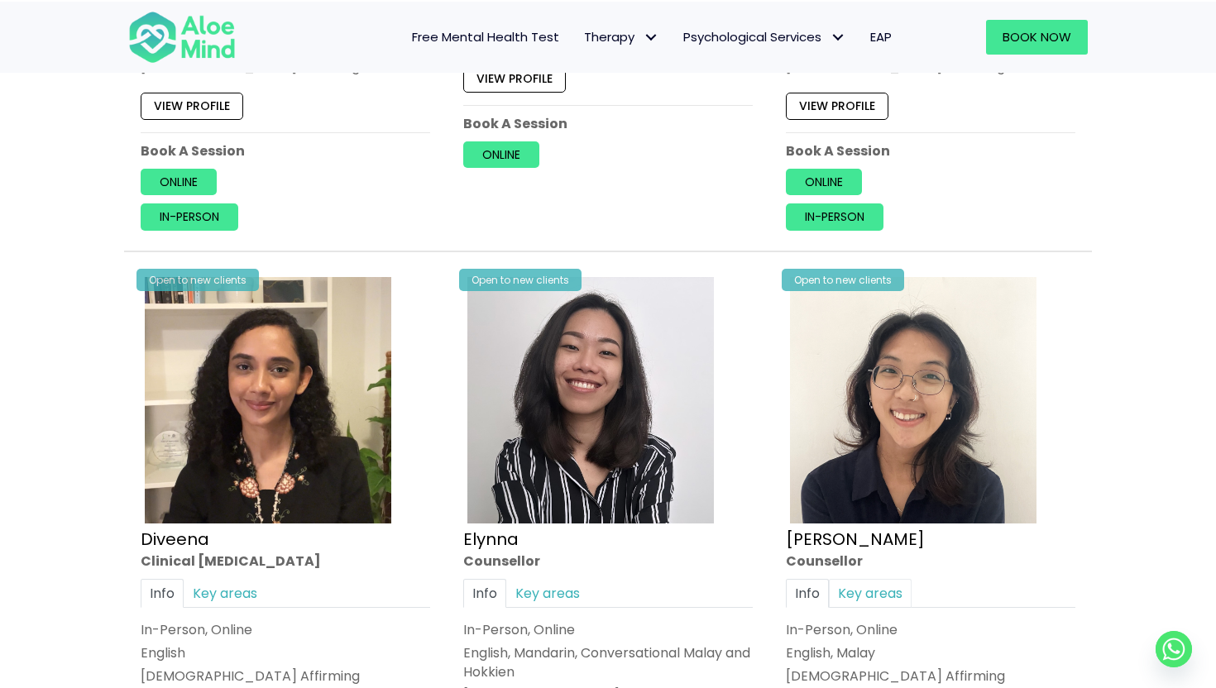 This screenshot has height=688, width=1216. I want to click on a: Elynna, so click(491, 539).